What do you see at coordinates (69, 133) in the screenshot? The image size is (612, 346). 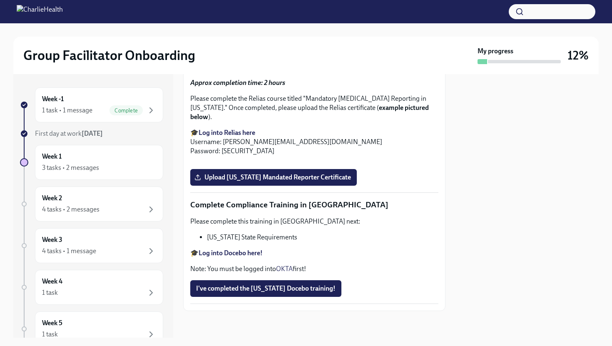 I see `span: First day at work` at bounding box center [69, 133].